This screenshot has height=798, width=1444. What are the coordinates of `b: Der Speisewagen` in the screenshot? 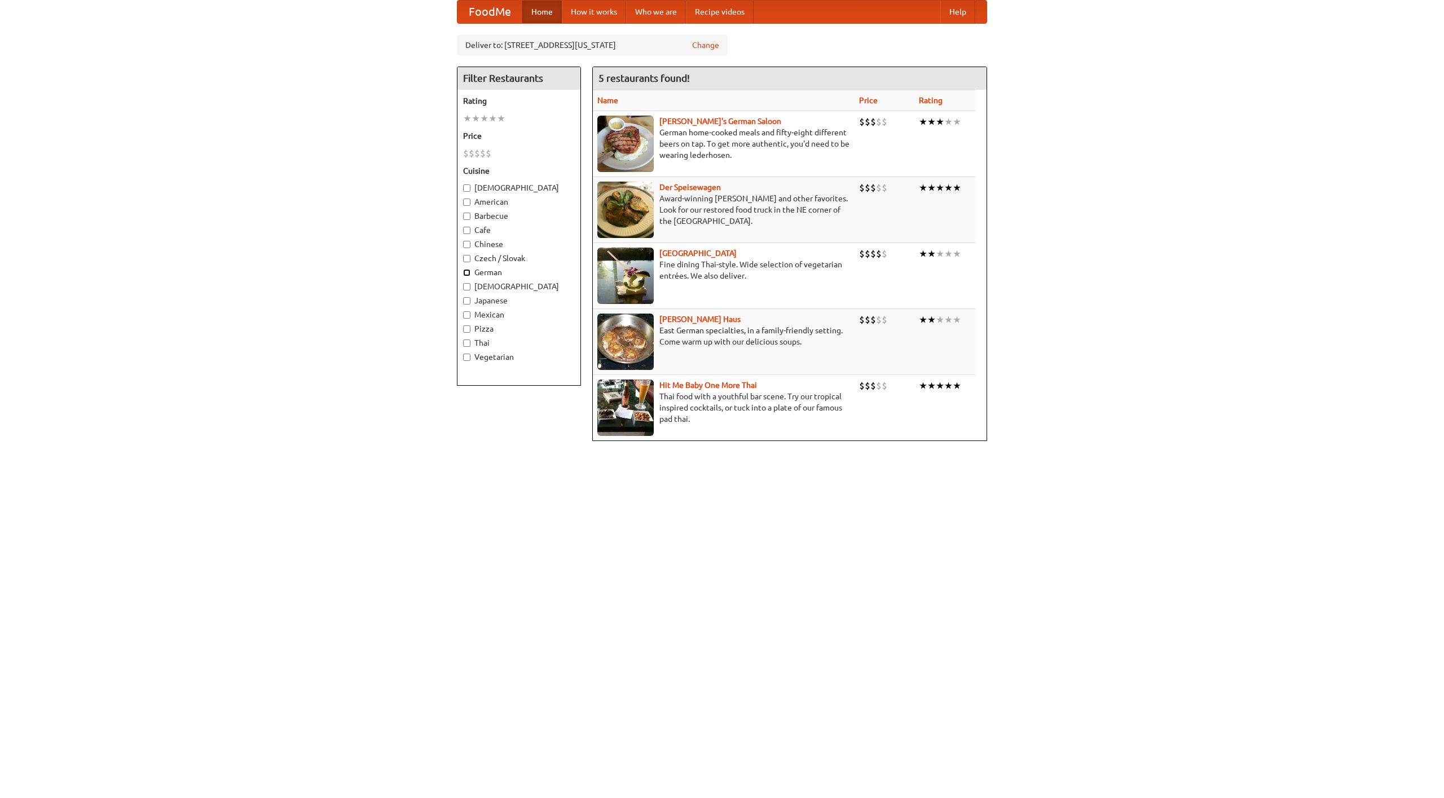 It's located at (690, 187).